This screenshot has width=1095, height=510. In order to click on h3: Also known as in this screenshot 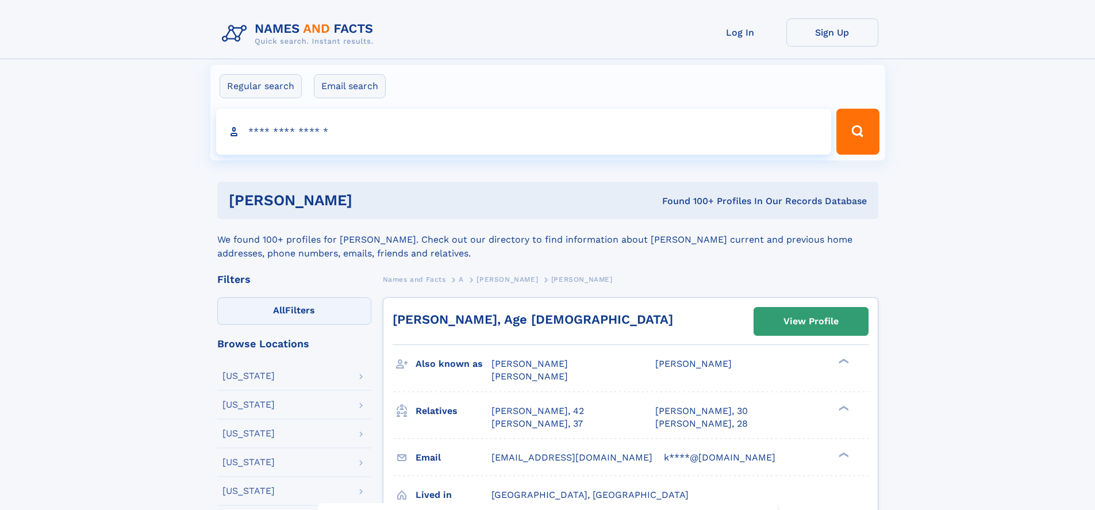, I will do `click(454, 364)`.